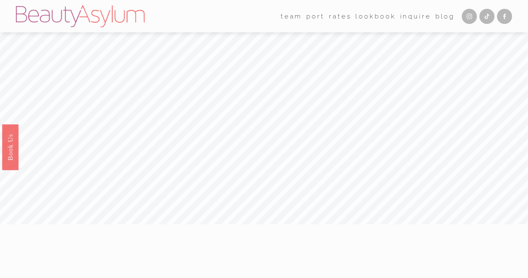 Image resolution: width=528 pixels, height=278 pixels. What do you see at coordinates (80, 16) in the screenshot?
I see `img: Beauty Asylum | Bridal Hair &amp; Makeup Charlotte &amp; Atlanta` at bounding box center [80, 16].